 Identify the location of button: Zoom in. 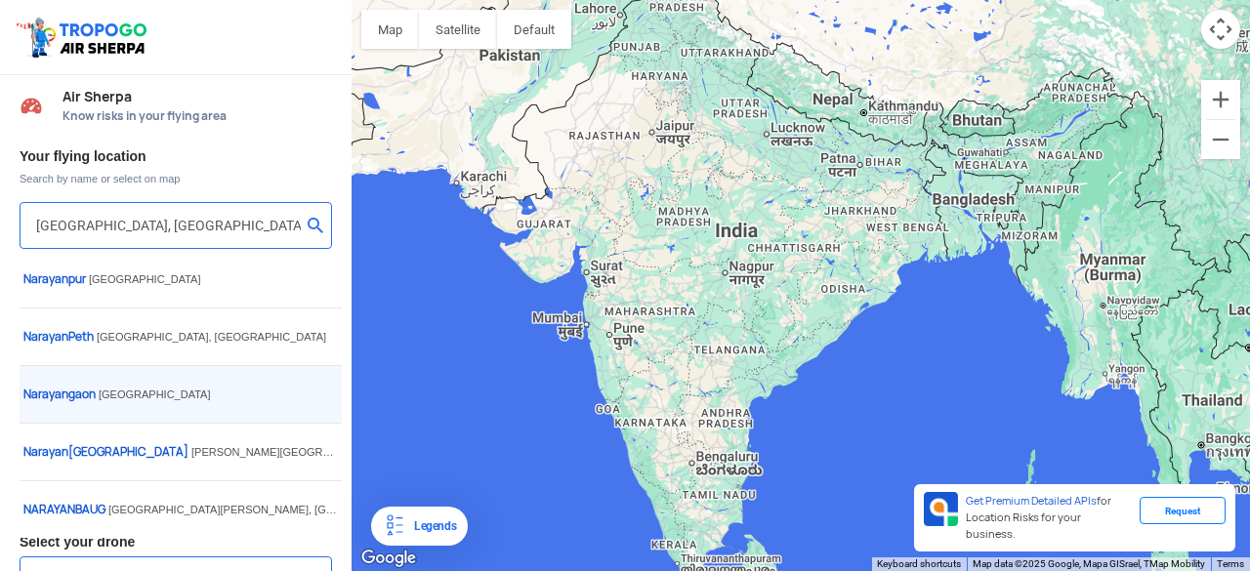
(1221, 100).